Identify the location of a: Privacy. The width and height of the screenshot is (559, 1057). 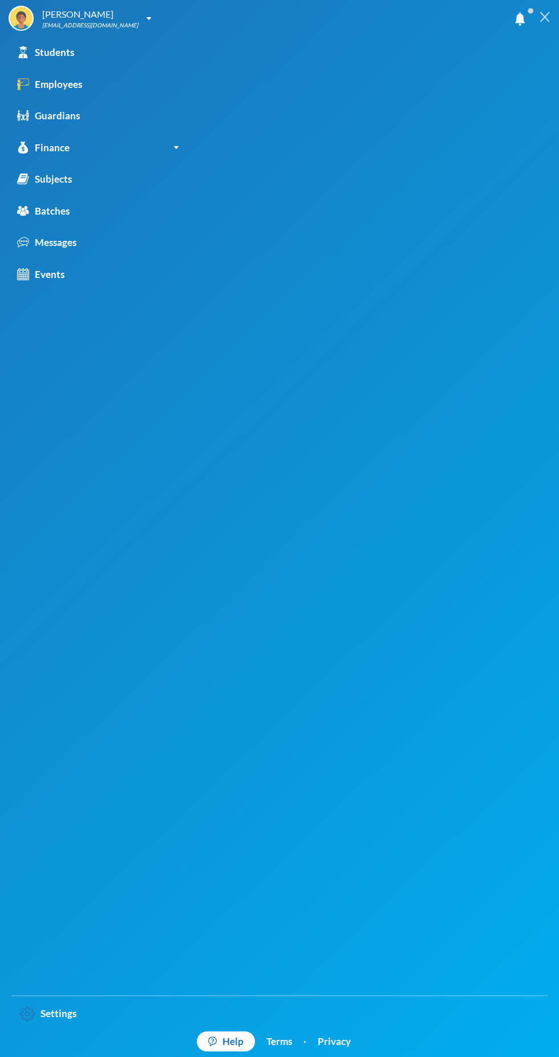
(334, 1042).